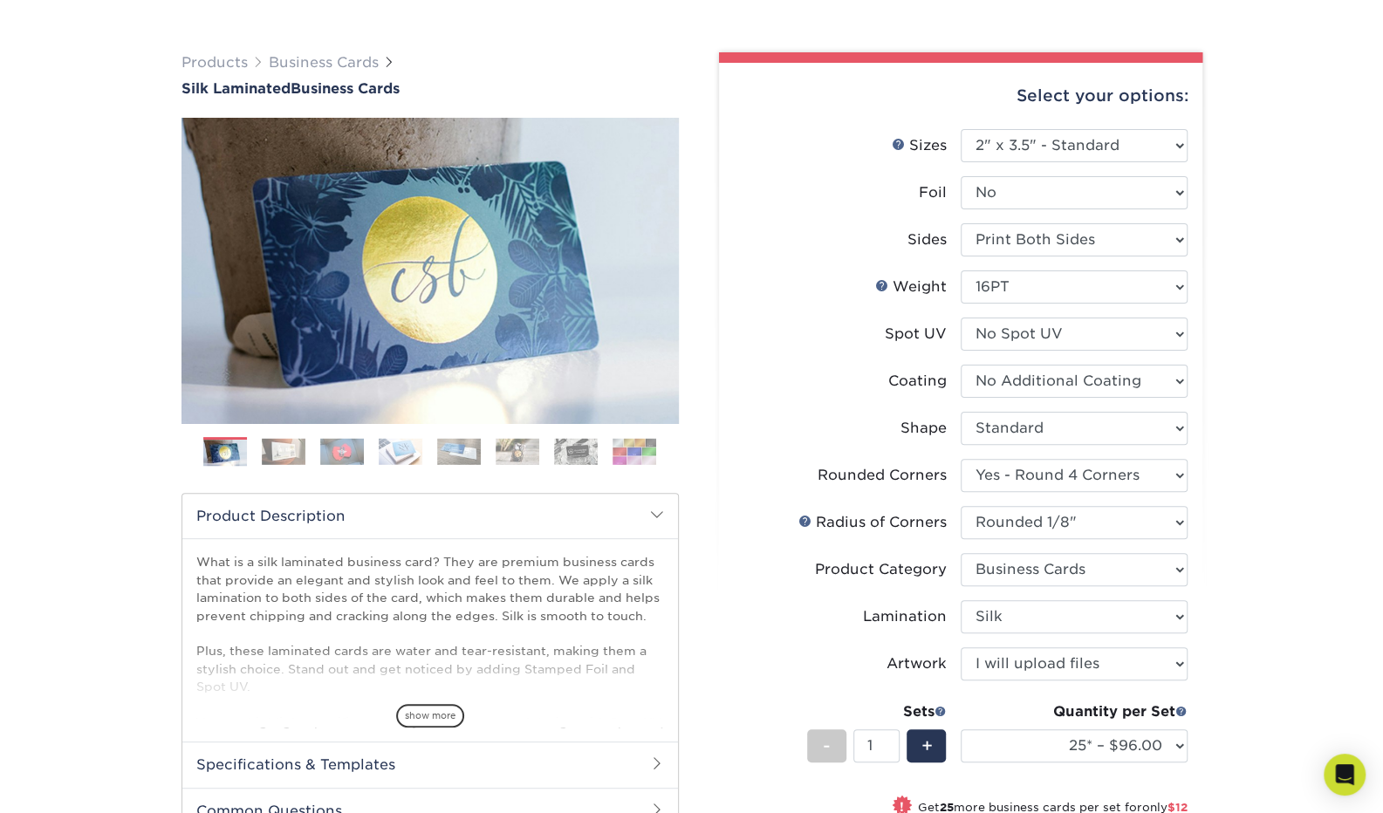  I want to click on div: Product Category, so click(880, 570).